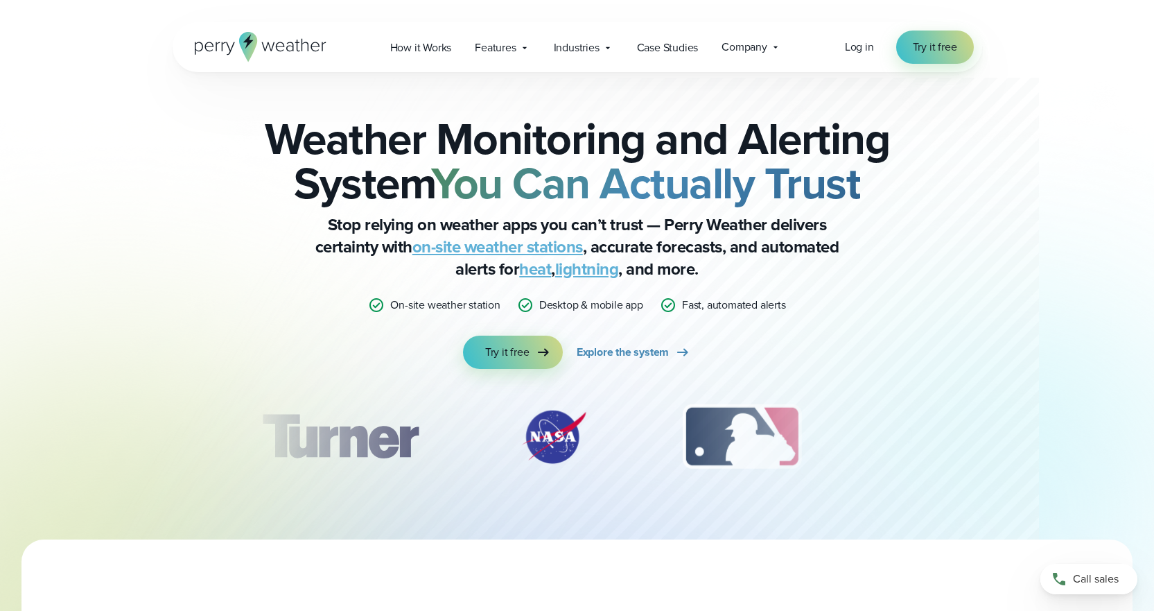 The width and height of the screenshot is (1154, 611). What do you see at coordinates (498, 247) in the screenshot?
I see `a: on-site weather stations` at bounding box center [498, 247].